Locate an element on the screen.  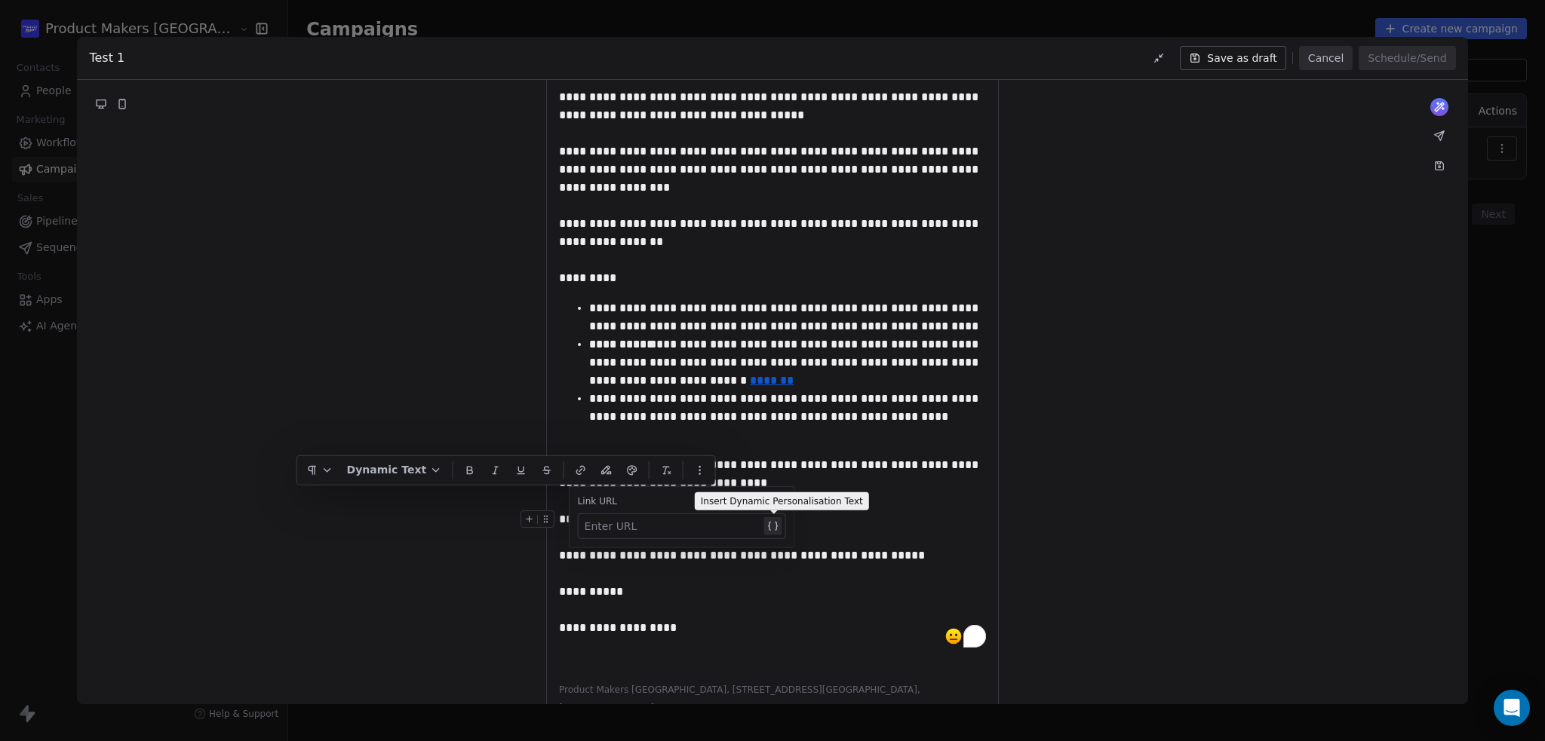
button: Cancel is located at coordinates (1325, 58).